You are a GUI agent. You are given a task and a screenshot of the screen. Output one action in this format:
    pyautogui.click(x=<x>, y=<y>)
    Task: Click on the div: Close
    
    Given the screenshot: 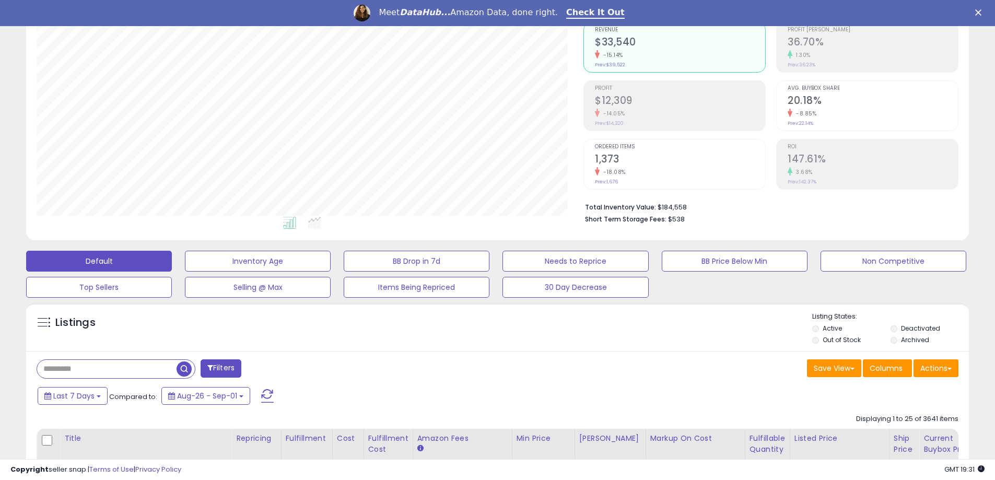 What is the action you would take?
    pyautogui.click(x=980, y=13)
    